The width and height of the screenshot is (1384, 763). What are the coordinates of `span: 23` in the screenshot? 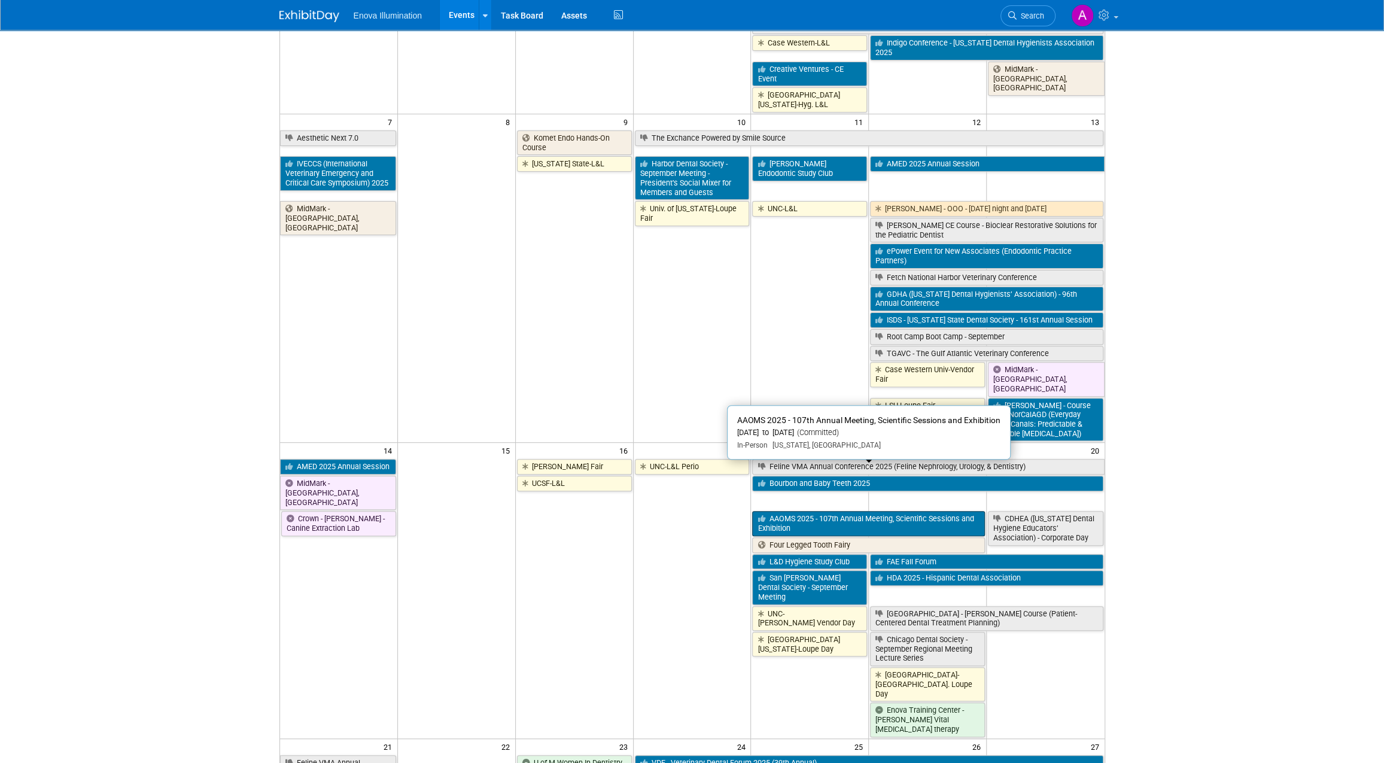 It's located at (625, 746).